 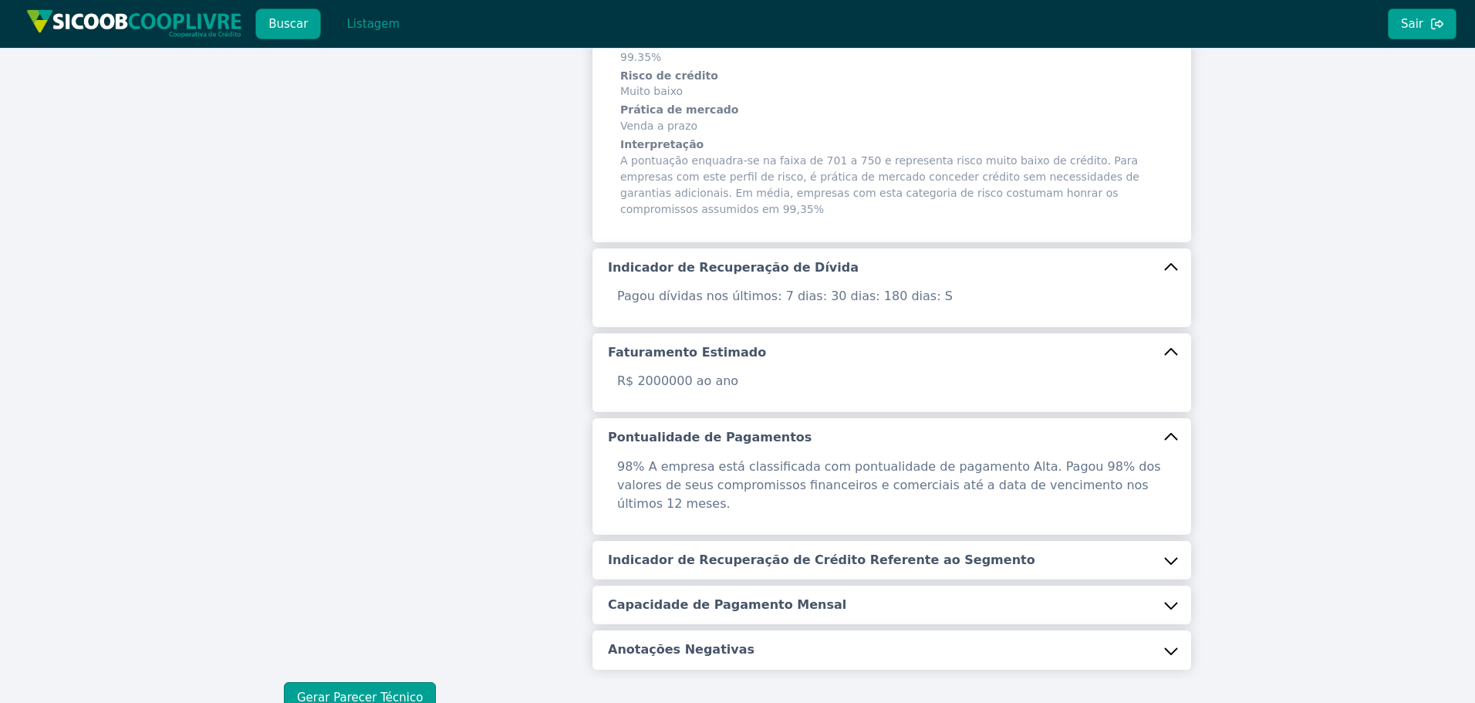 I want to click on button: Indicador de Recuperação de Crédito Referente ao Segmento, so click(x=892, y=560).